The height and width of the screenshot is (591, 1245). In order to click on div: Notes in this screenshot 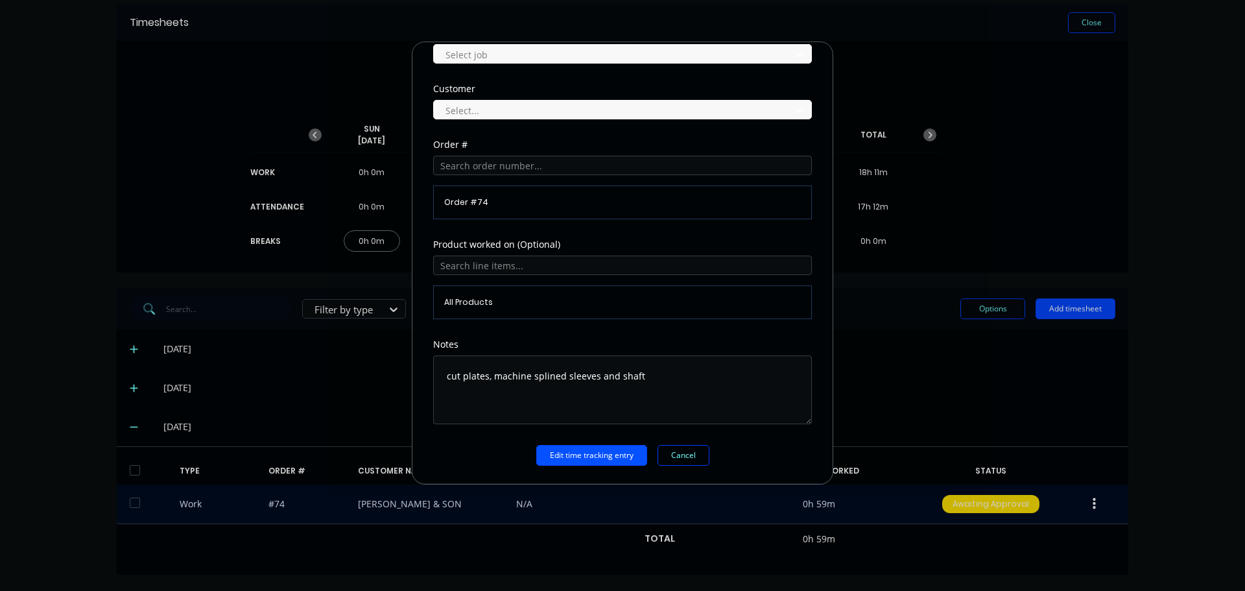, I will do `click(622, 344)`.